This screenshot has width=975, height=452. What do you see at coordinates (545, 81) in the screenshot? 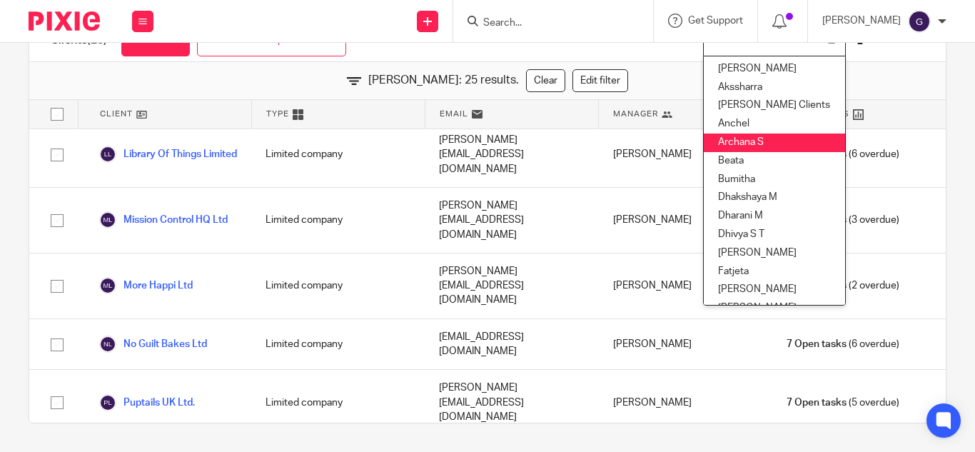
I see `a: Clear` at bounding box center [545, 81].